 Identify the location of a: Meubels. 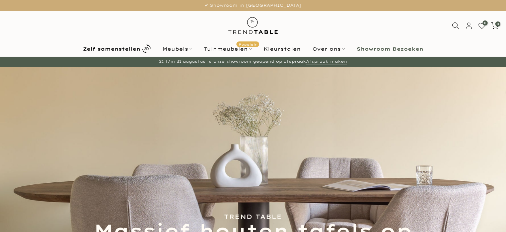
(177, 49).